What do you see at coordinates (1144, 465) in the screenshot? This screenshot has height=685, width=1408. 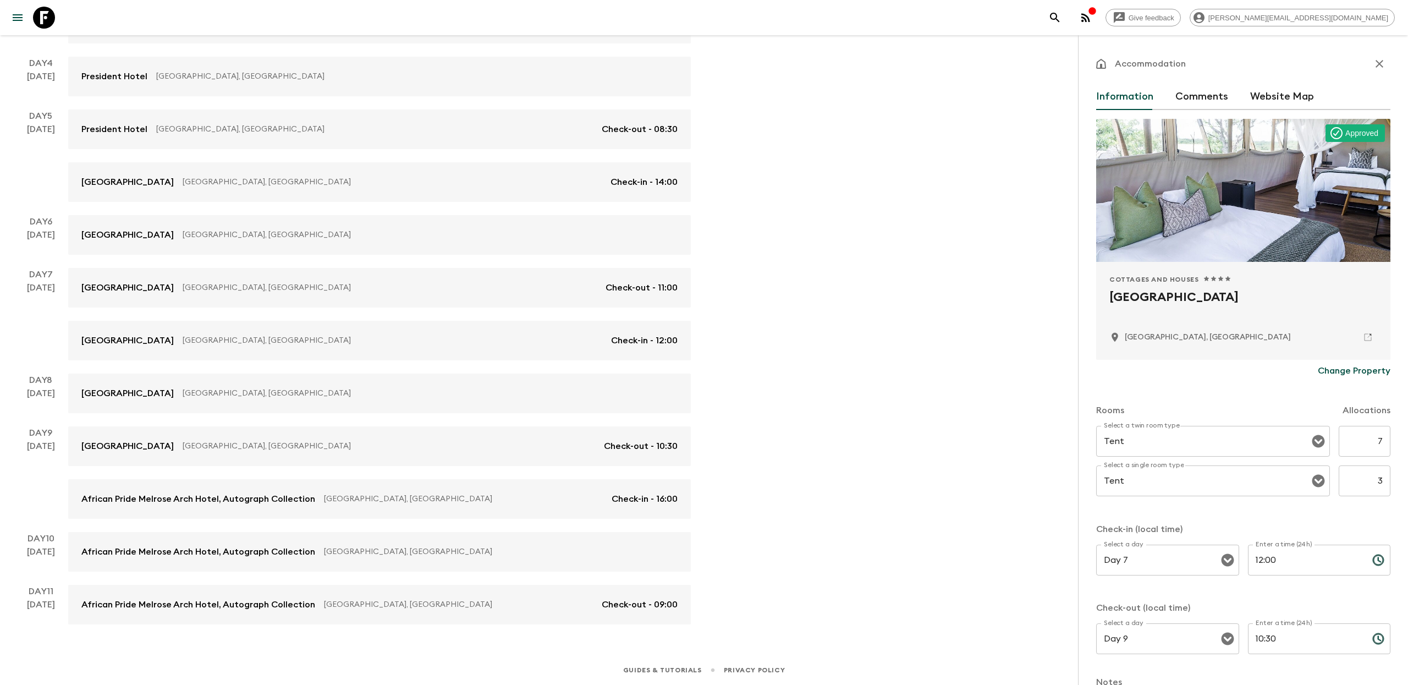 I see `label: Select a single room type` at bounding box center [1144, 465].